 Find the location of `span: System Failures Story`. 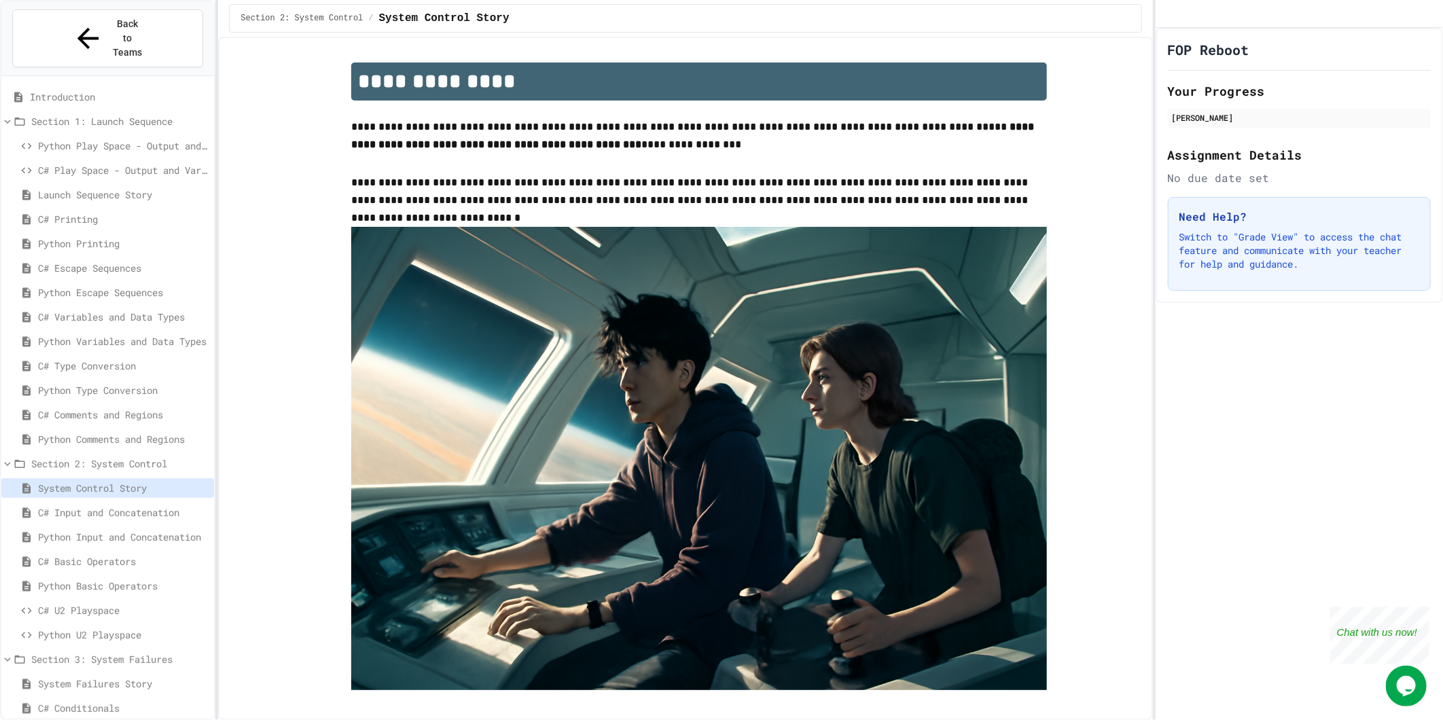

span: System Failures Story is located at coordinates (123, 684).